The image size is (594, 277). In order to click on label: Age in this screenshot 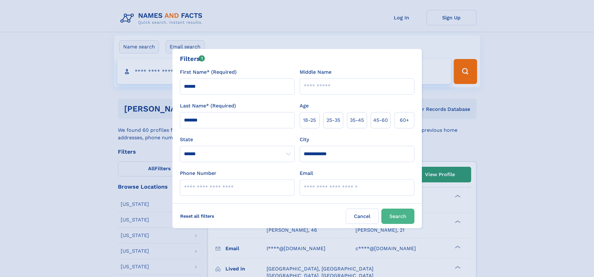, I will do `click(304, 106)`.